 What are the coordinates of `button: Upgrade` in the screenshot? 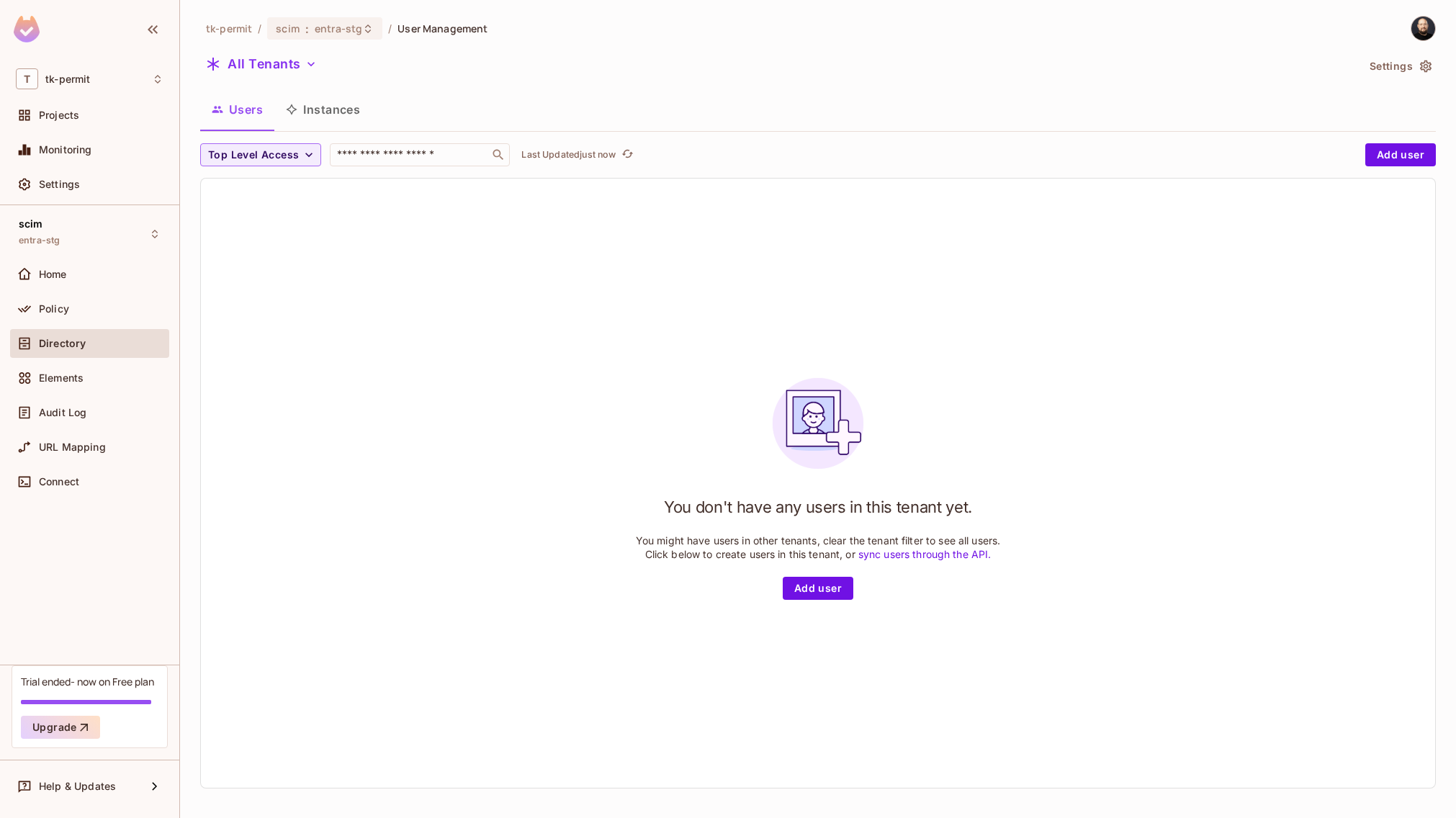 It's located at (60, 727).